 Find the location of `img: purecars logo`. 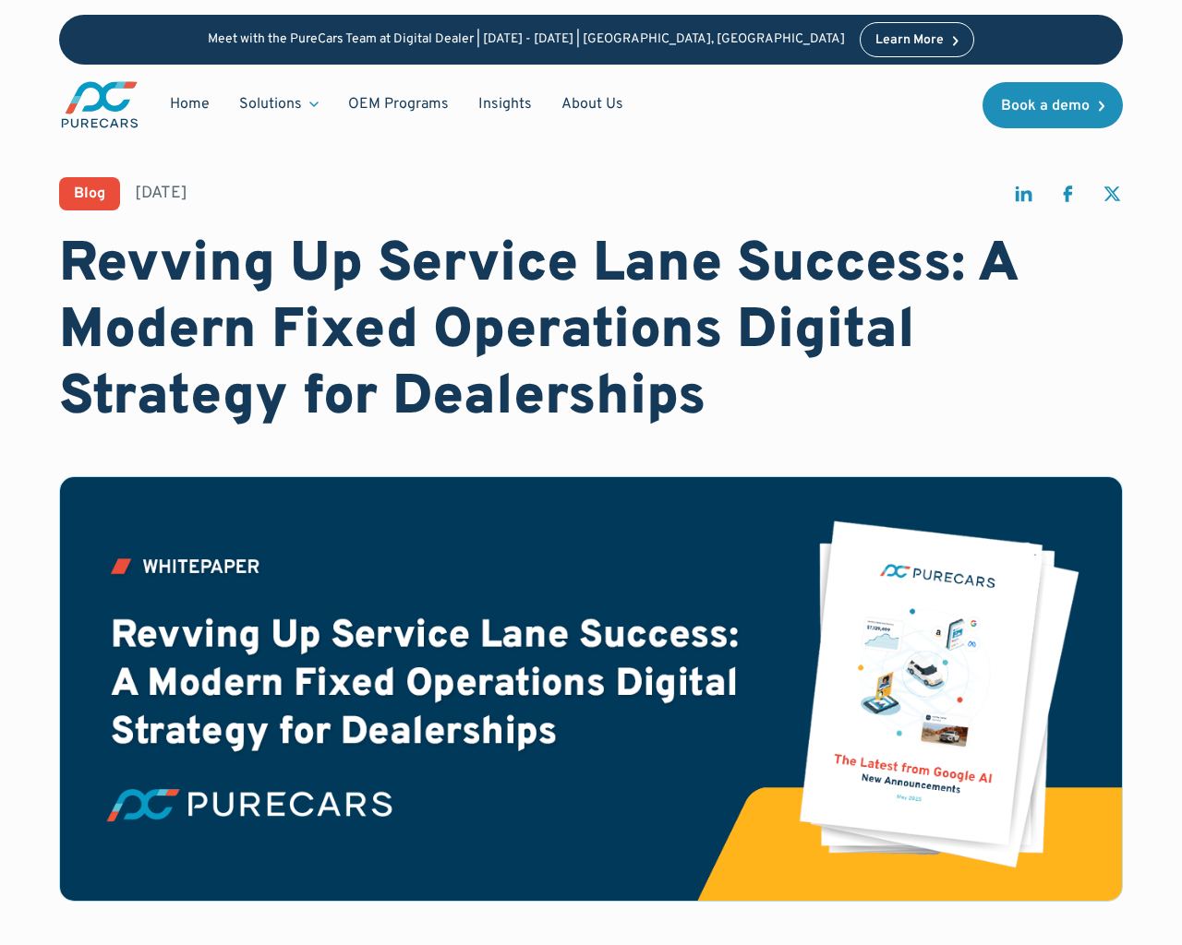

img: purecars logo is located at coordinates (100, 104).